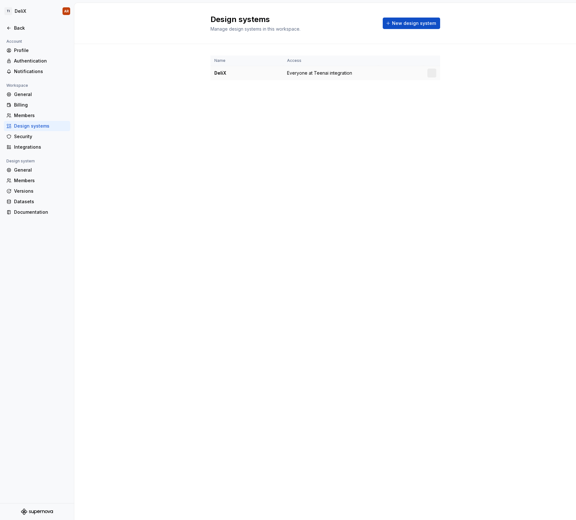 The image size is (576, 520). I want to click on a: Authentication, so click(37, 61).